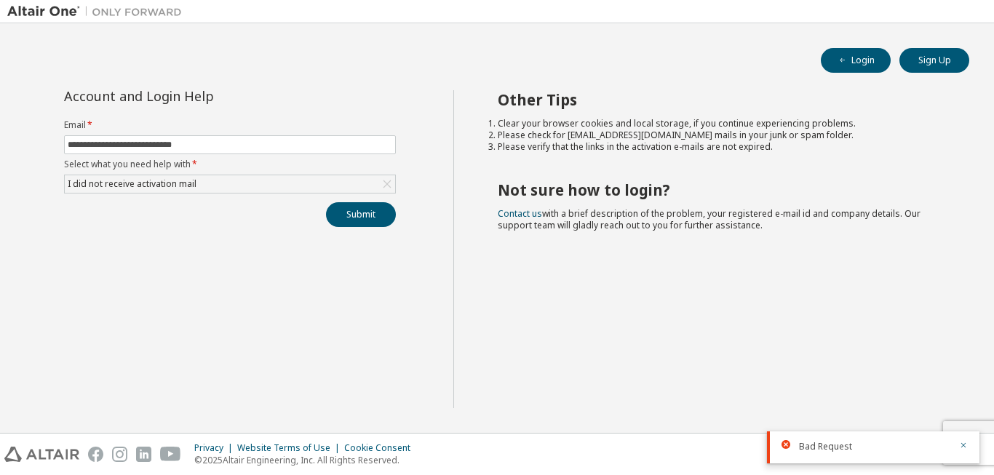 This screenshot has height=475, width=994. Describe the element at coordinates (290, 448) in the screenshot. I see `div: Website Terms of Use` at that location.